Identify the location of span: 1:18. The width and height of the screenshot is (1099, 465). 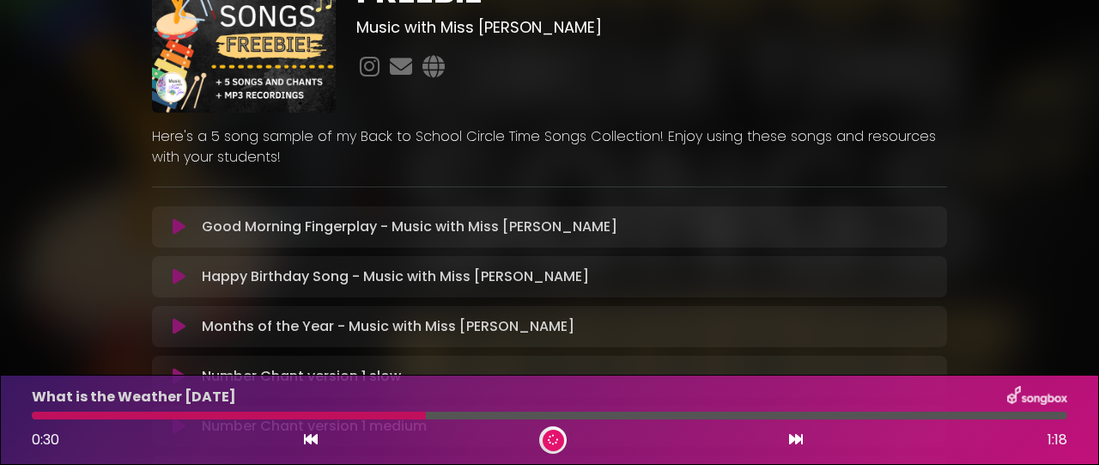
(1057, 440).